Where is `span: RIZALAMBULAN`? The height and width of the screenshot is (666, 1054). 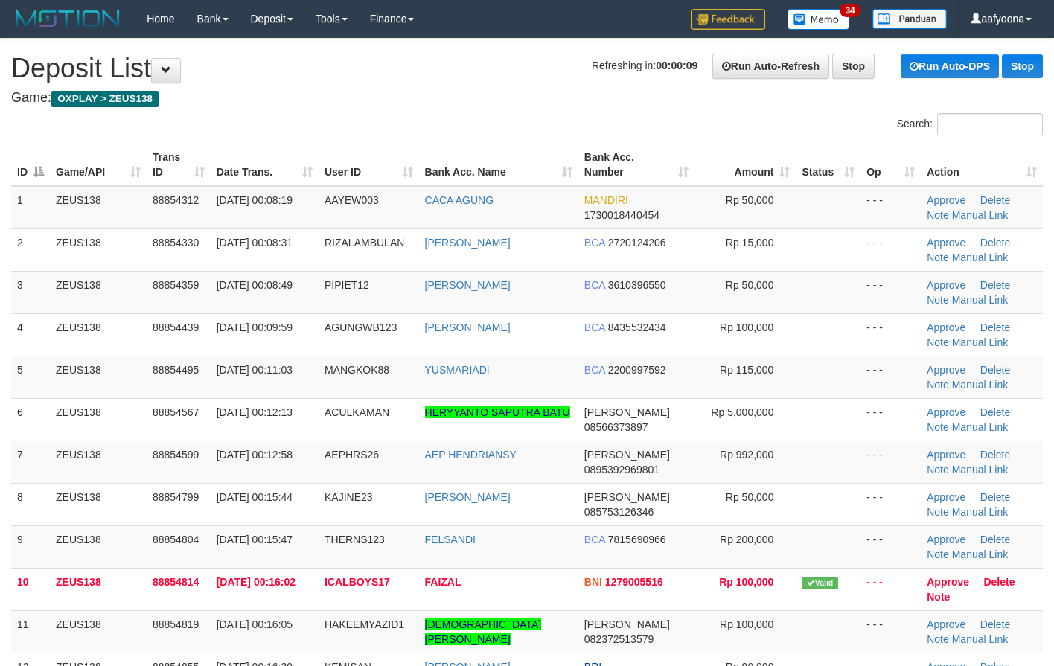
span: RIZALAMBULAN is located at coordinates (364, 243).